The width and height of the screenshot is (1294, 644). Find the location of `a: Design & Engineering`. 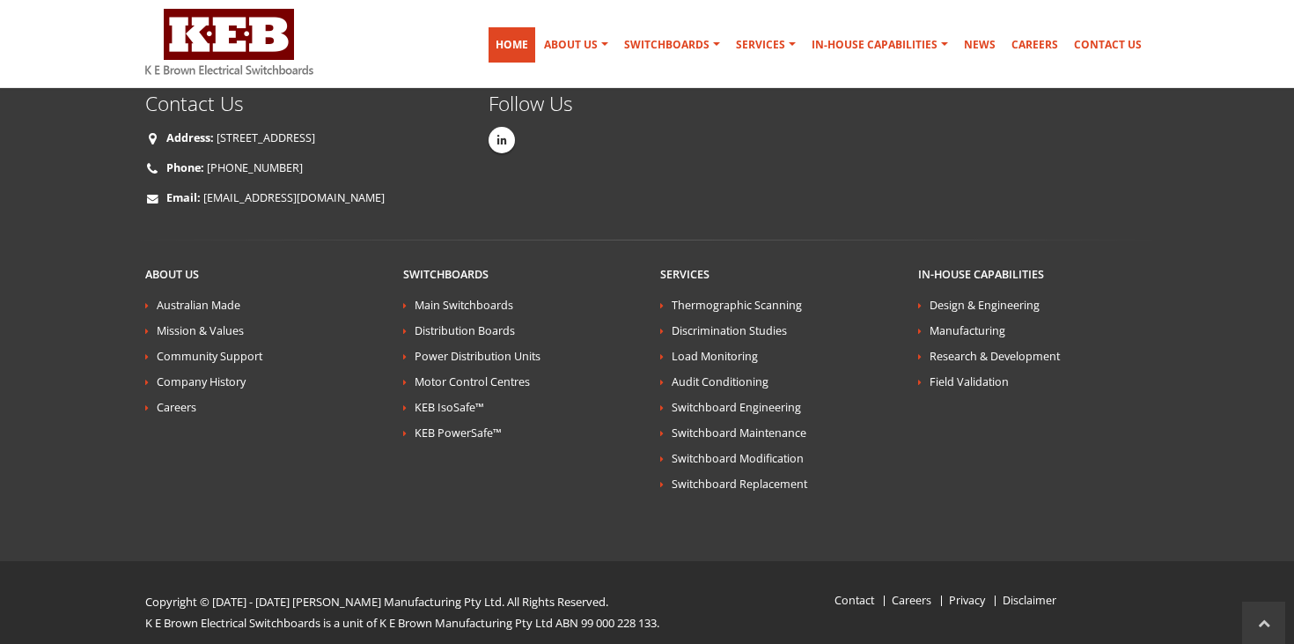

a: Design & Engineering is located at coordinates (984, 305).